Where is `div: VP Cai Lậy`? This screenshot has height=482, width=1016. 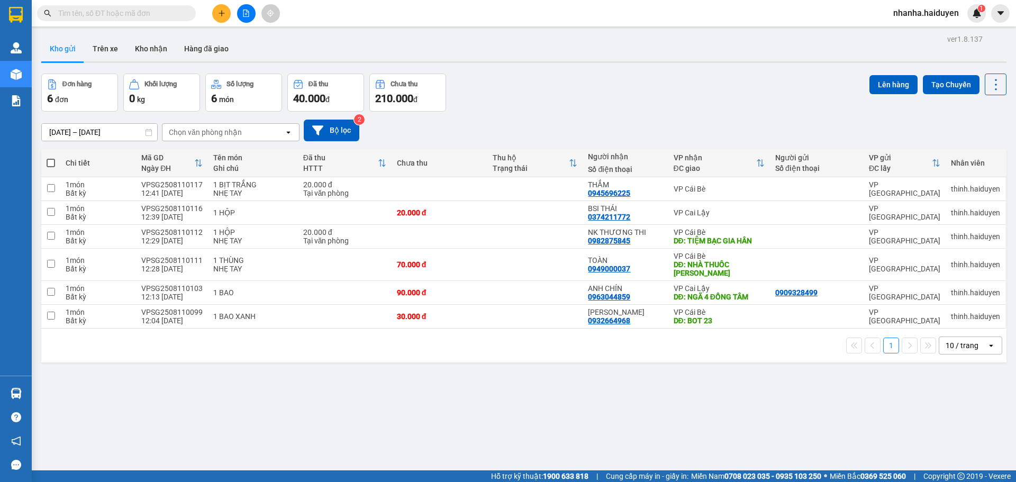
div: VP Cai Lậy is located at coordinates (719, 213).